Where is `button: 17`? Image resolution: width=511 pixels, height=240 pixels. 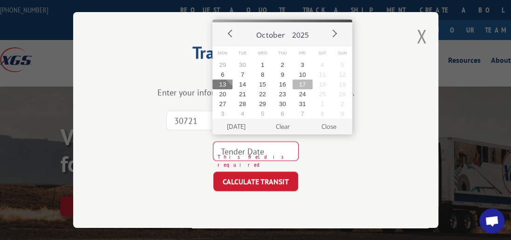 button: 17 is located at coordinates (302, 84).